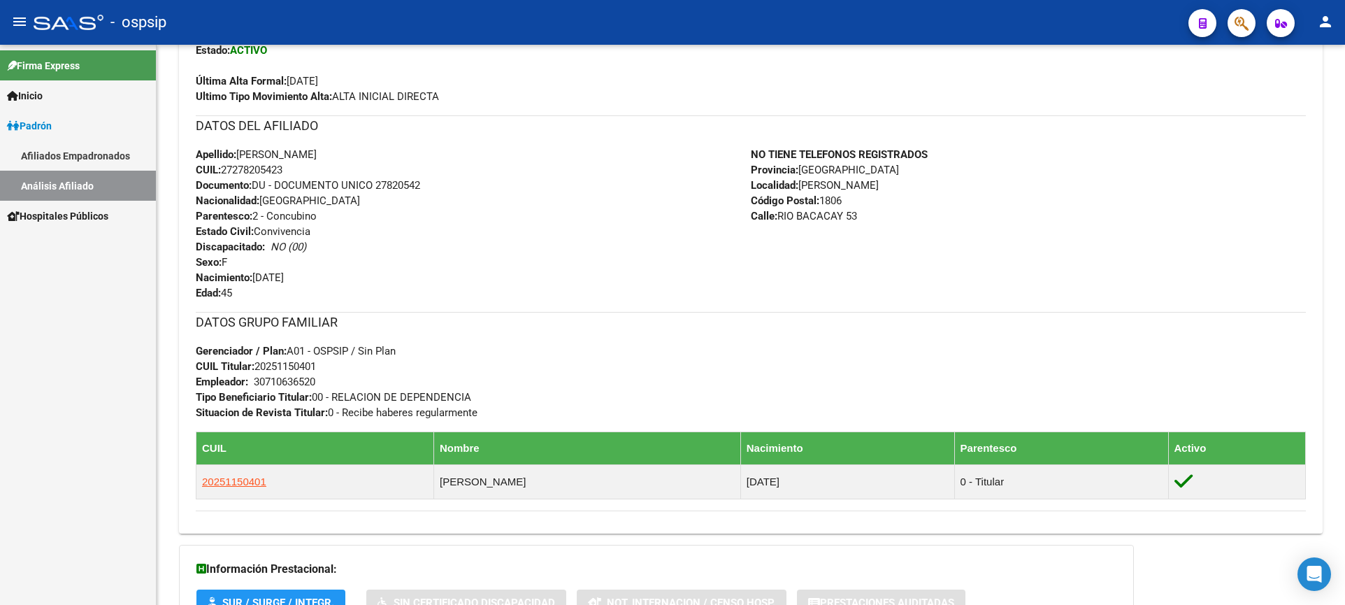 The image size is (1345, 605). Describe the element at coordinates (224, 231) in the screenshot. I see `strong: Estado Civil:` at that location.